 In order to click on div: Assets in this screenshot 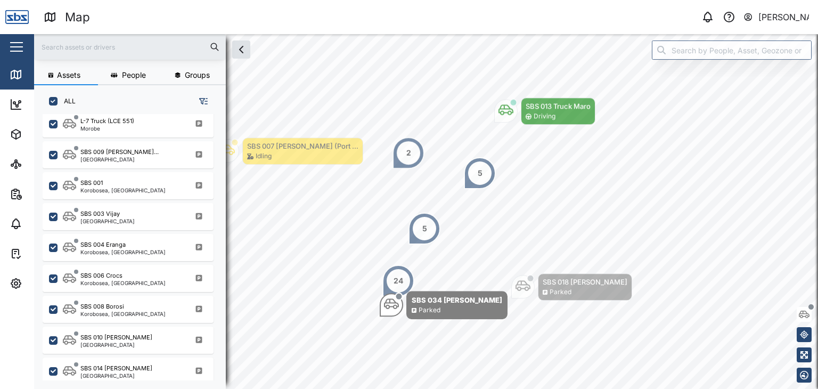, I will do `click(44, 134)`.